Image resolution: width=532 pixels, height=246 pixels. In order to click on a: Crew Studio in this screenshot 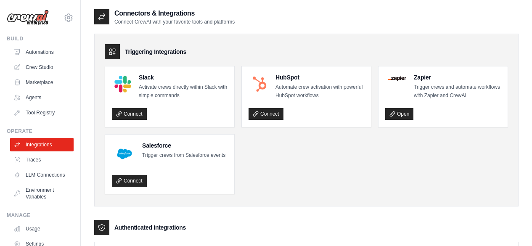, I will do `click(42, 67)`.